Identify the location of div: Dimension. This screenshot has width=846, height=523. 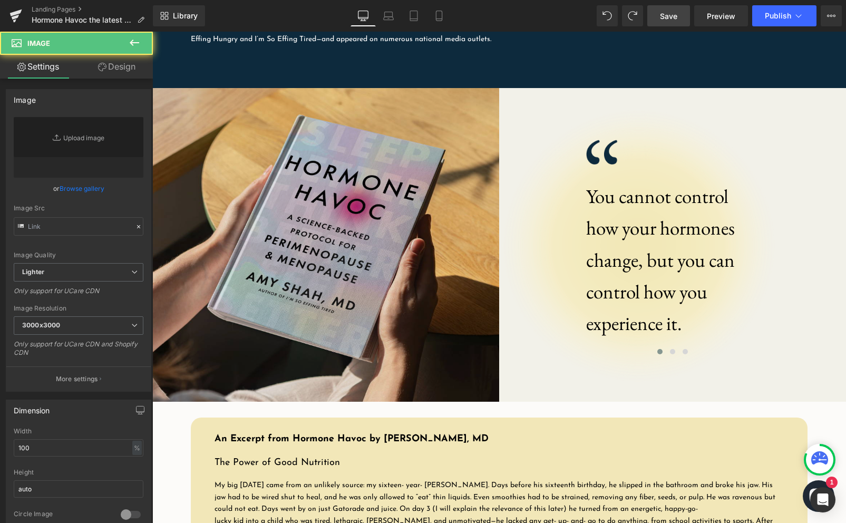
(32, 407).